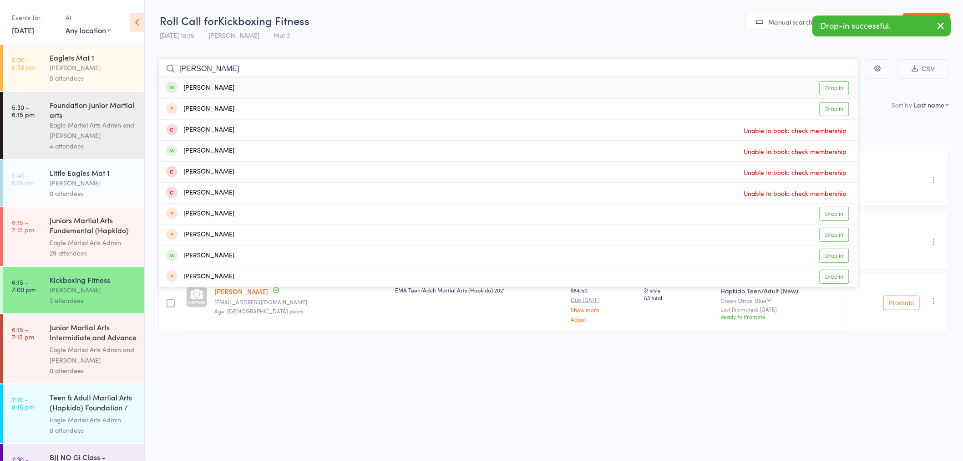 The width and height of the screenshot is (963, 461). What do you see at coordinates (781, 290) in the screenshot?
I see `div: Hapkido Teen/Adult (New)` at bounding box center [781, 290].